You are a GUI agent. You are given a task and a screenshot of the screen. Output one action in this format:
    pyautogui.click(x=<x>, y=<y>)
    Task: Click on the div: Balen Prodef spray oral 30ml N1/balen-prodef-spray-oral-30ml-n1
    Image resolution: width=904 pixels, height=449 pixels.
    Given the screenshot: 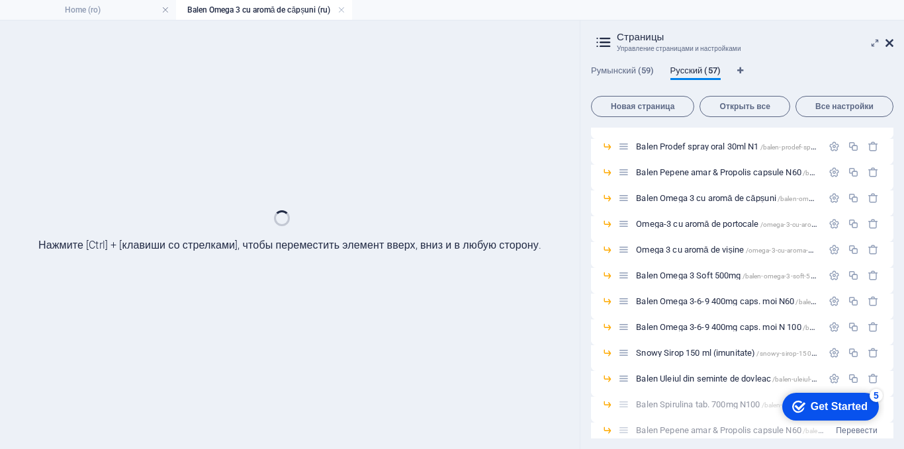 What is the action you would take?
    pyautogui.click(x=727, y=146)
    